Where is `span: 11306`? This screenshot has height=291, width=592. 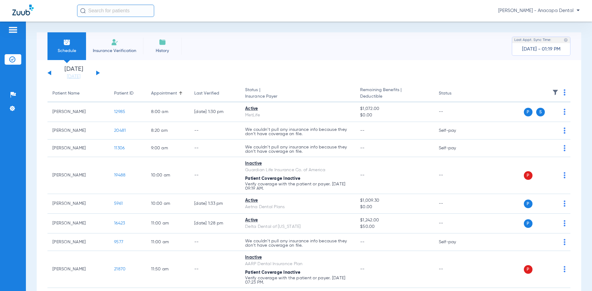 span: 11306 is located at coordinates (119, 148).